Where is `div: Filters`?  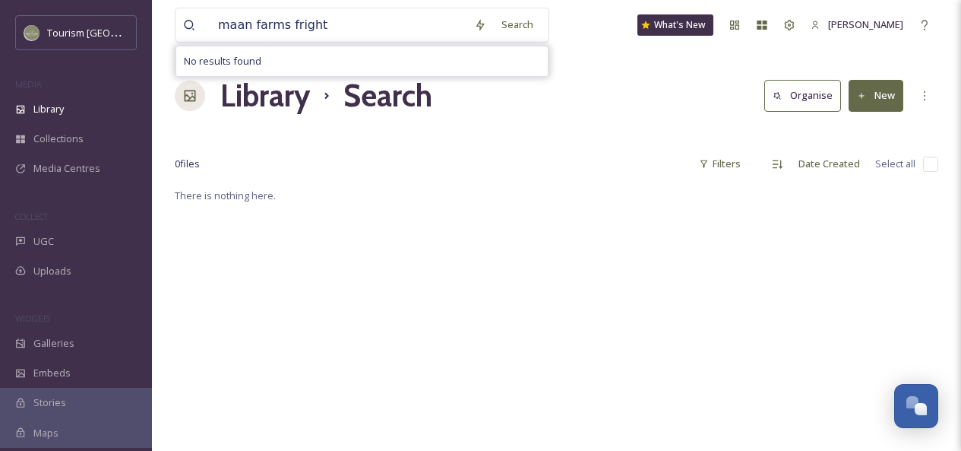
div: Filters is located at coordinates (720, 163).